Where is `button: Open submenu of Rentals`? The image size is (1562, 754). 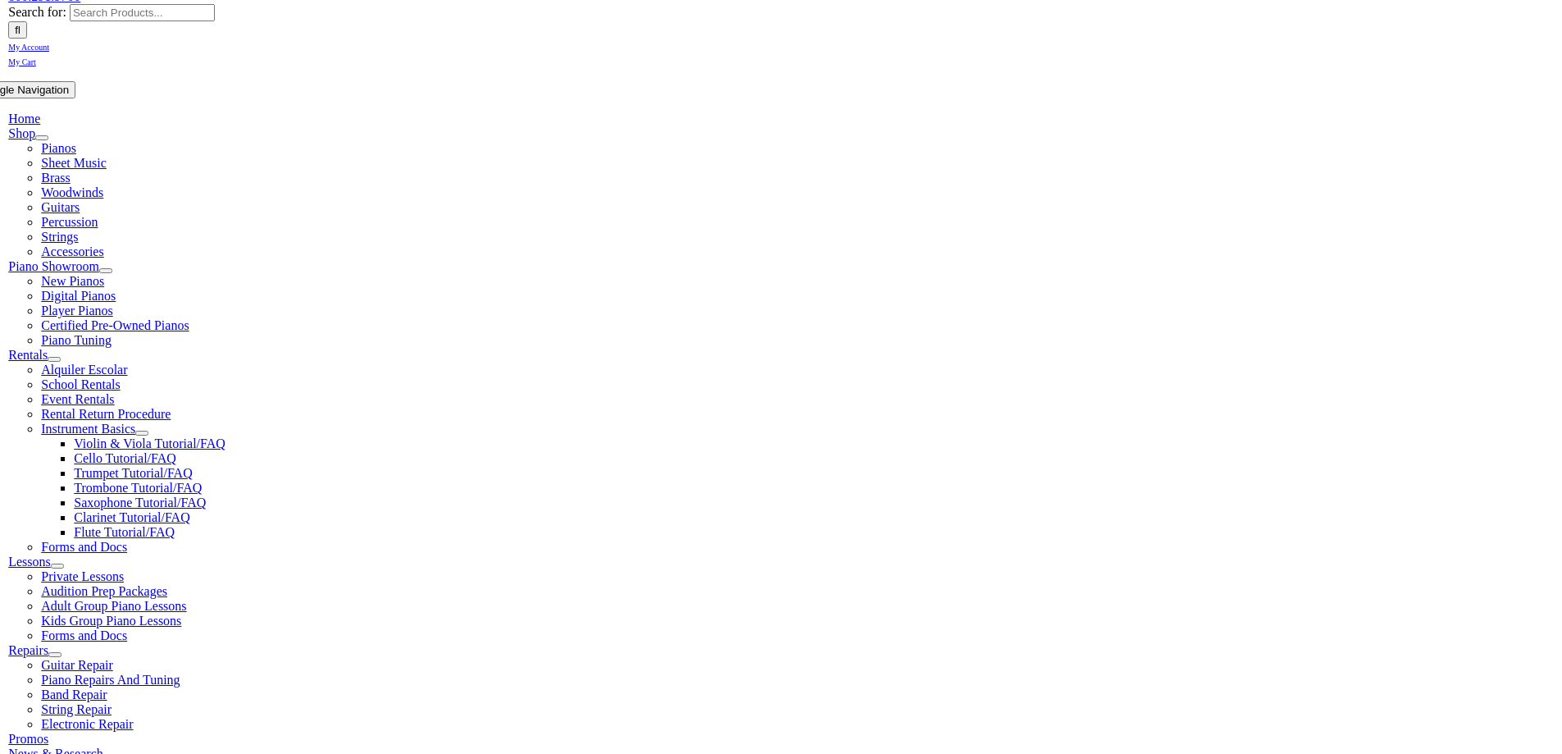
button: Open submenu of Rentals is located at coordinates (54, 359).